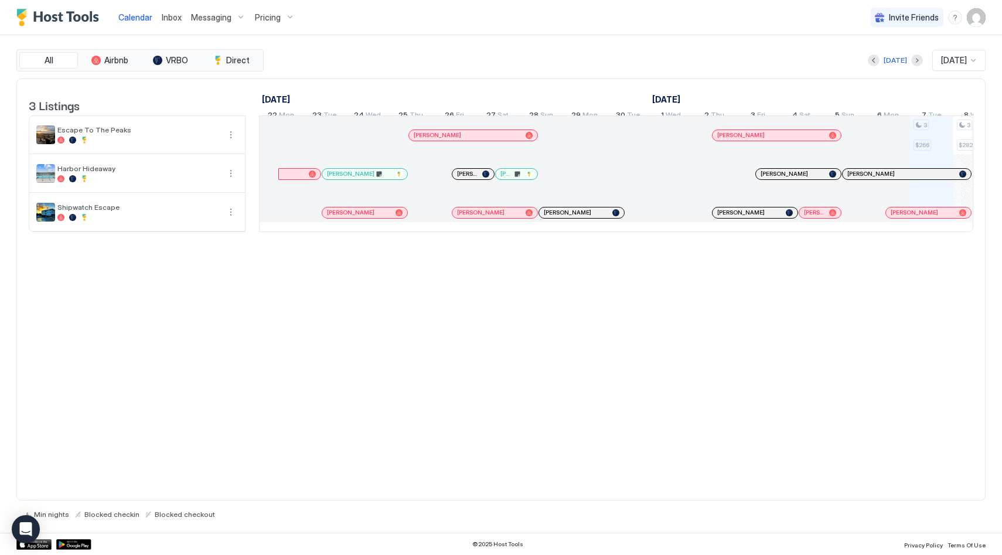 The image size is (1002, 555). I want to click on span: Privacy Policy, so click(924, 545).